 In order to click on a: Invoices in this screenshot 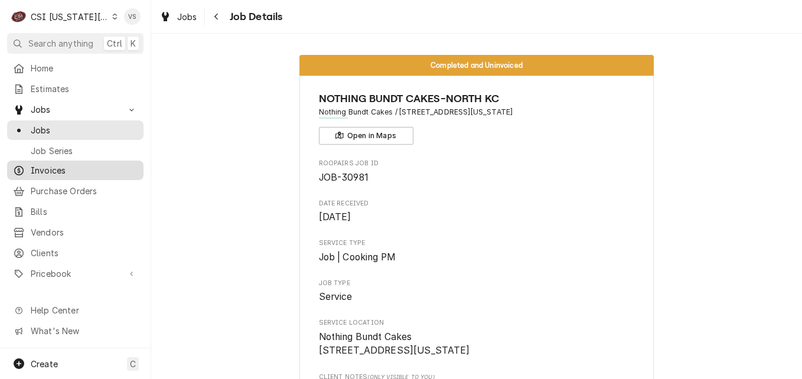, I will do `click(75, 170)`.